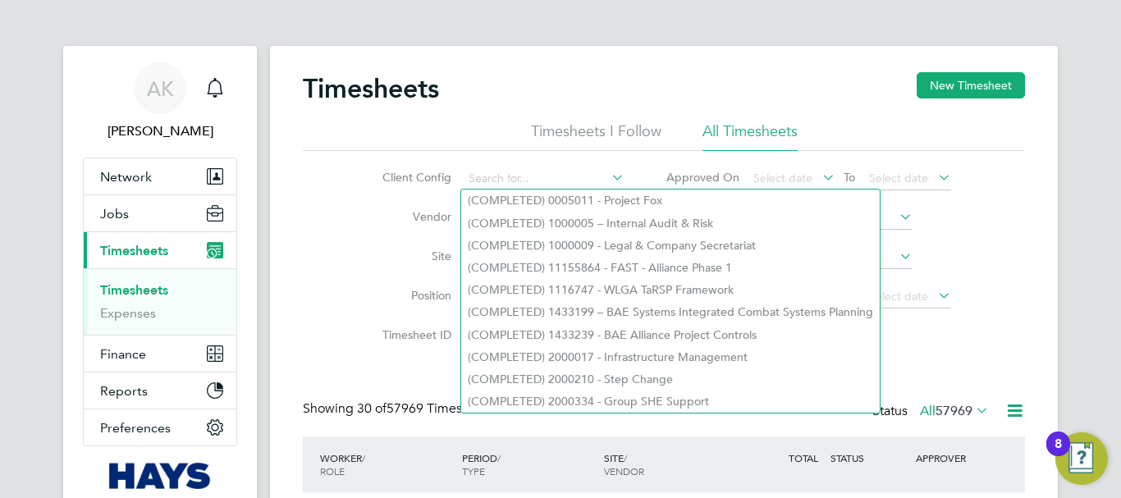 The image size is (1121, 498). I want to click on span: Timesheets, so click(134, 250).